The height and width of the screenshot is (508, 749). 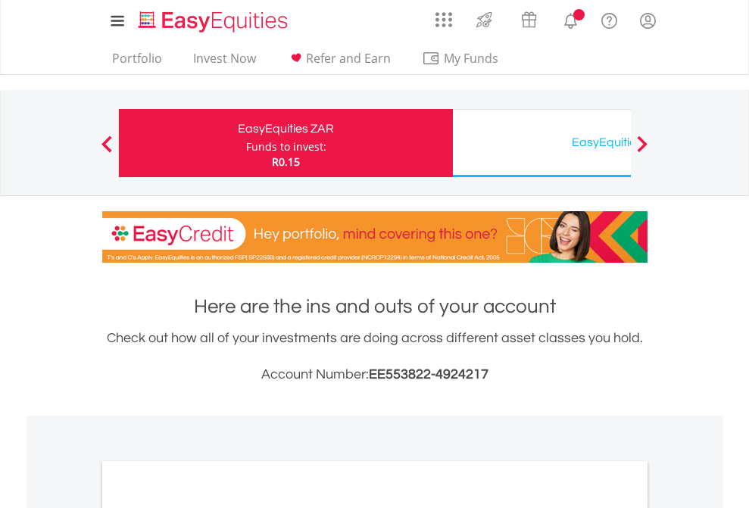 What do you see at coordinates (286, 147) in the screenshot?
I see `div: Funds to invest:` at bounding box center [286, 147].